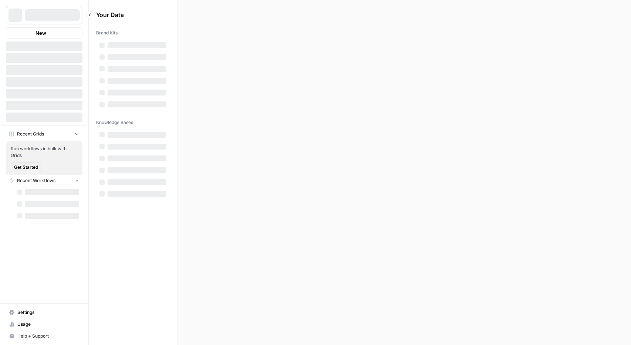 The image size is (631, 345). Describe the element at coordinates (44, 312) in the screenshot. I see `a: Settings` at that location.